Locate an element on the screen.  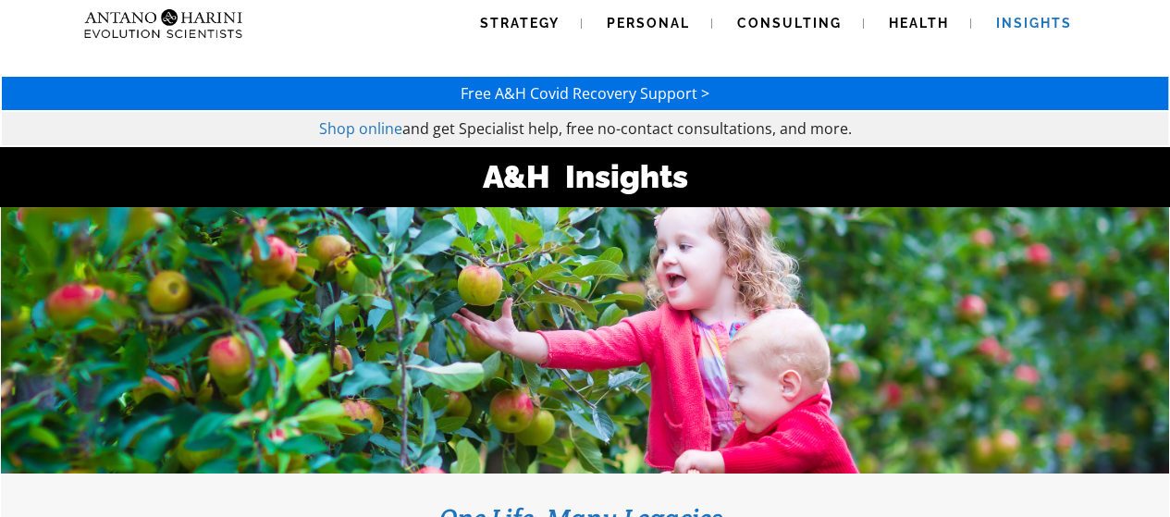
strong: A&H Insights is located at coordinates (586, 177).